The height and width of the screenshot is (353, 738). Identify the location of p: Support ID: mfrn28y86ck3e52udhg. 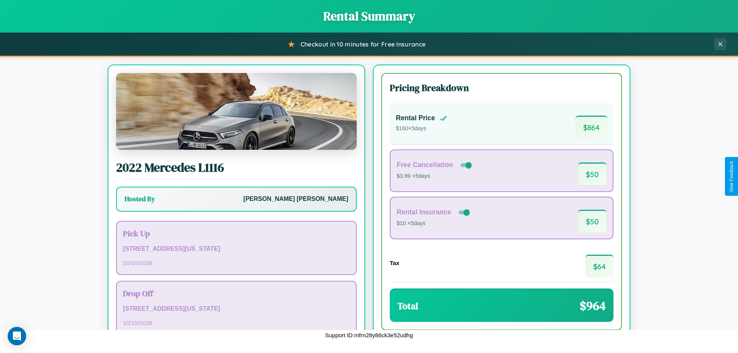
(369, 335).